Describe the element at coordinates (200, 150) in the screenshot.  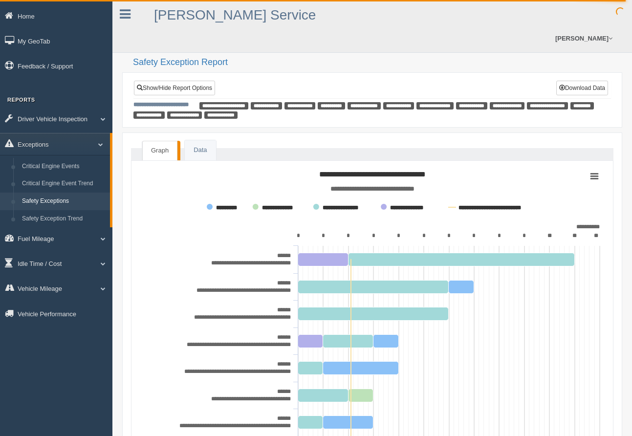
I see `a: Data` at that location.